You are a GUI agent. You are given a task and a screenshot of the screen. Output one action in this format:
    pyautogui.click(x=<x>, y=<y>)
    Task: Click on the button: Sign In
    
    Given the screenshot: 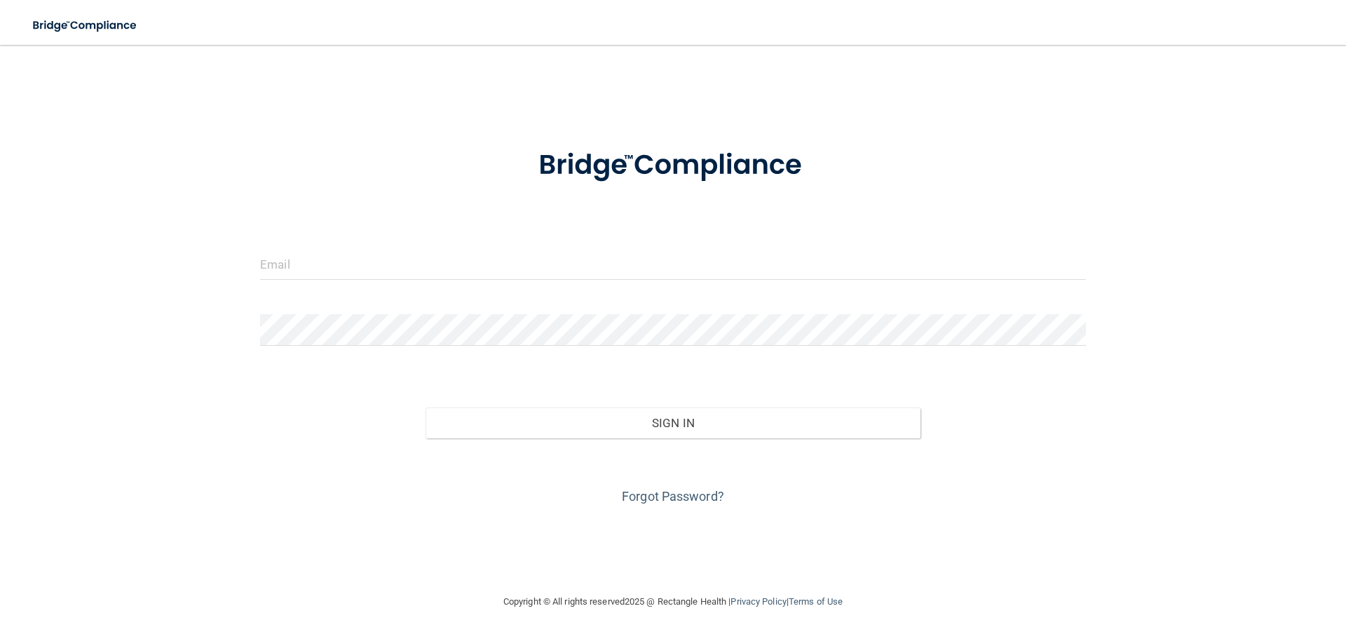 What is the action you would take?
    pyautogui.click(x=673, y=423)
    